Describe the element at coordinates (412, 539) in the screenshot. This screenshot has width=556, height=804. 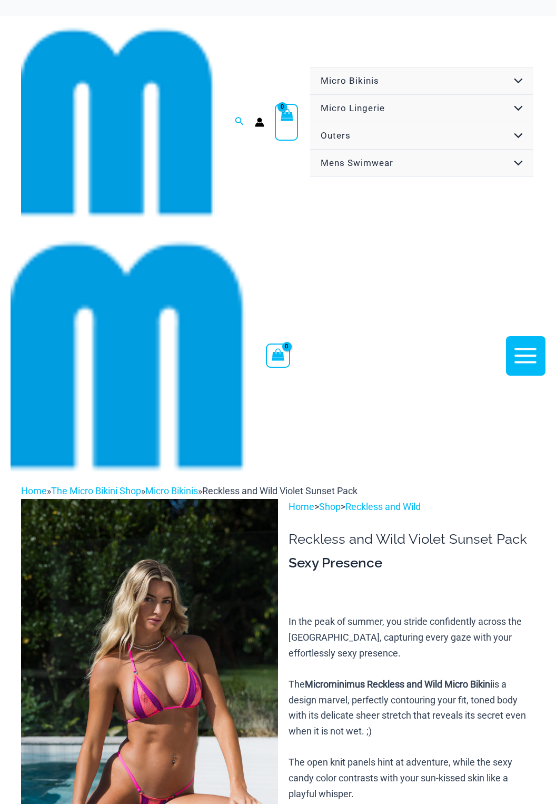
I see `h1: Reckless and Wild Violet Sunset Pack` at that location.